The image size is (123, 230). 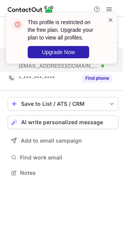 I want to click on span: Notes, so click(x=68, y=173).